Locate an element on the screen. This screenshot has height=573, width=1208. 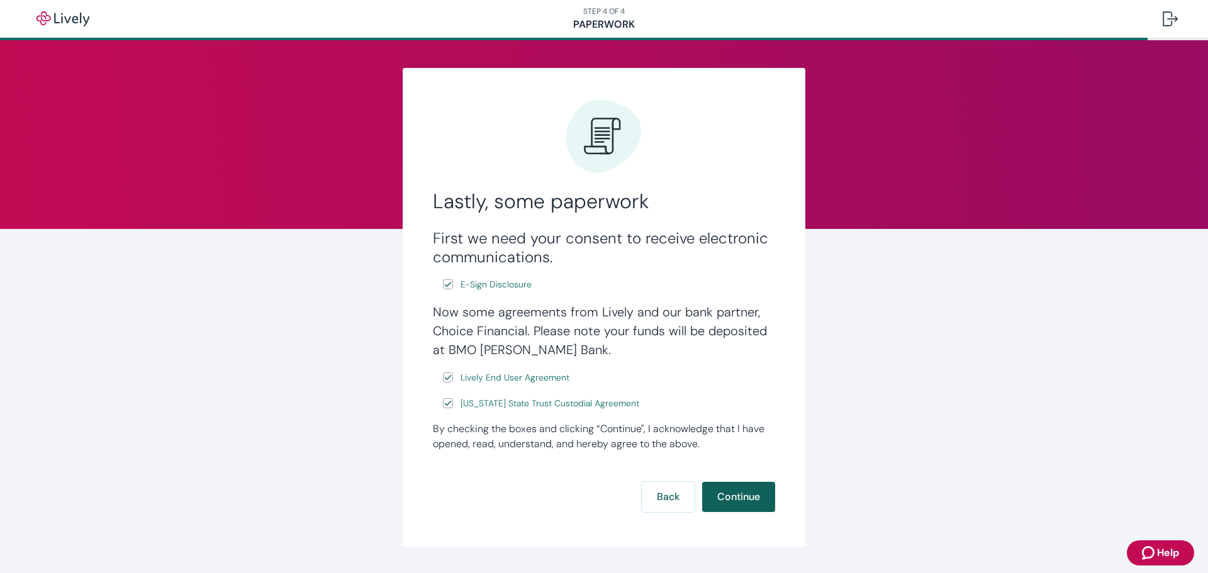
span: E-Sign Disclosure is located at coordinates (496, 284).